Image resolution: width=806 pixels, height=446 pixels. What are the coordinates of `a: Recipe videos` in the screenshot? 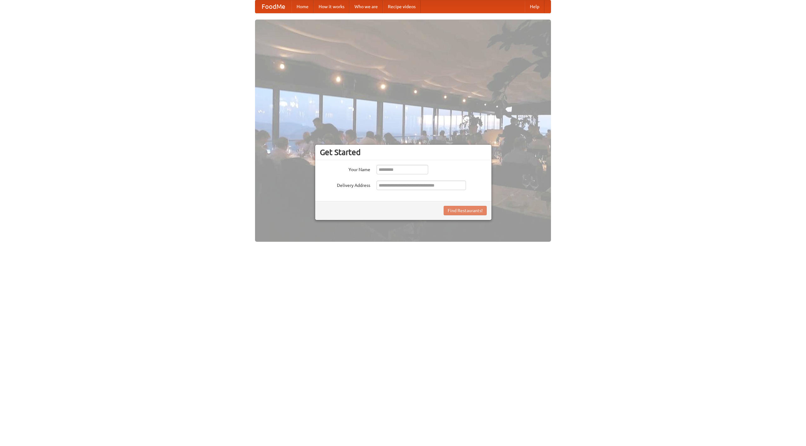 It's located at (402, 7).